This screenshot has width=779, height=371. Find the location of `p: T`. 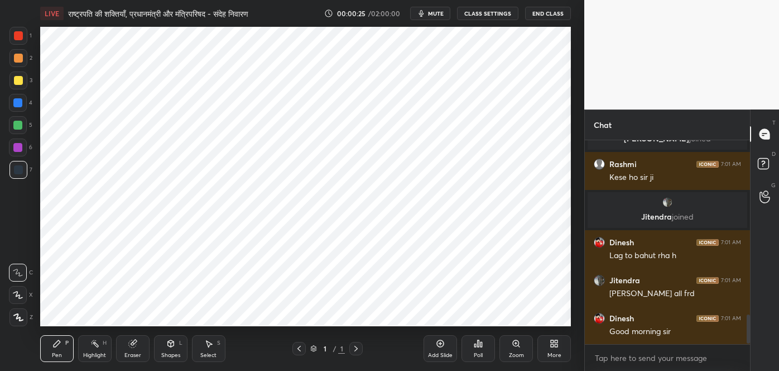

p: T is located at coordinates (774, 122).